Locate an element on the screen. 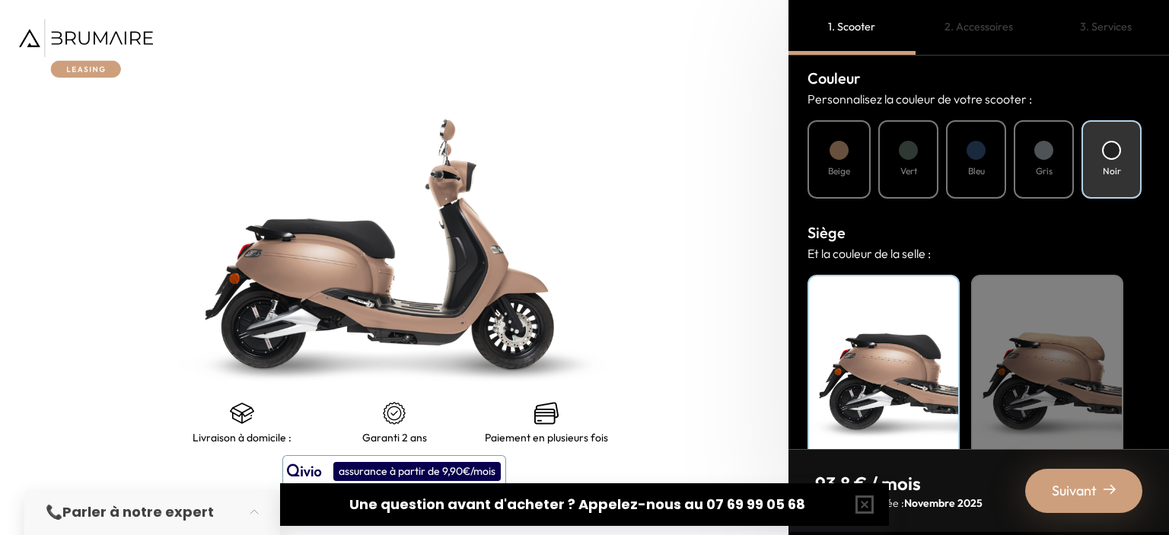 The width and height of the screenshot is (1169, 535). p: Personnalisez la couleur de votre scooter : is located at coordinates (979, 99).